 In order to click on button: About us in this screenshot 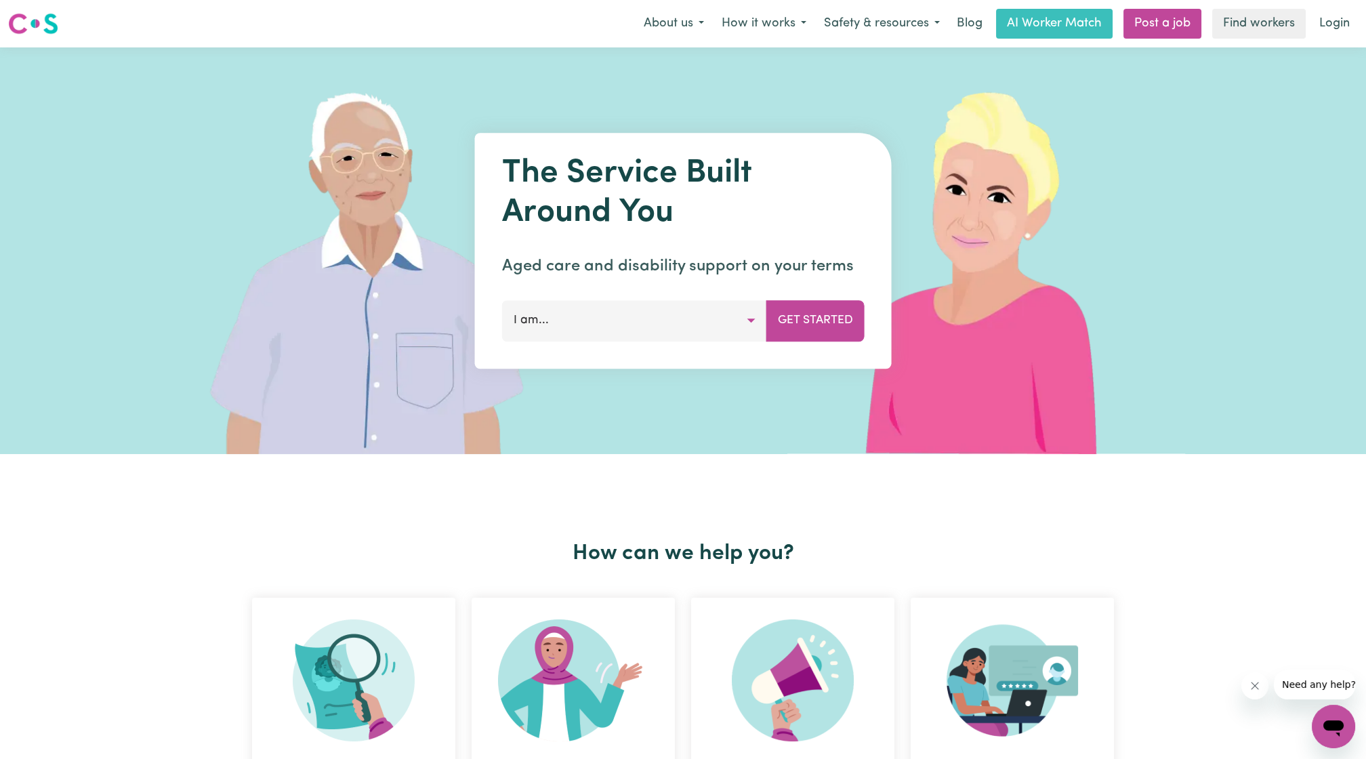, I will do `click(673, 24)`.